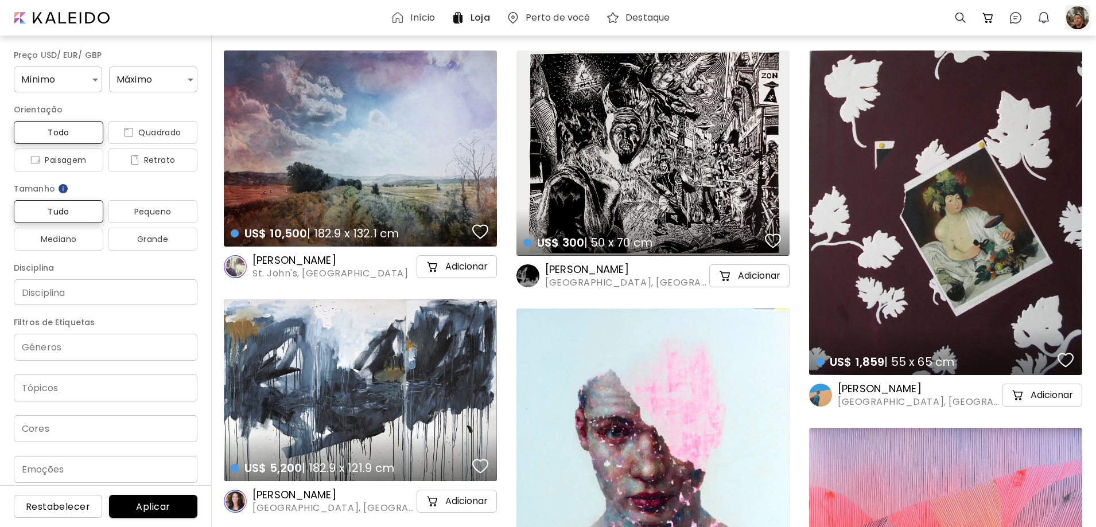 Image resolution: width=1096 pixels, height=527 pixels. What do you see at coordinates (58, 506) in the screenshot?
I see `span: Restabelecer` at bounding box center [58, 506].